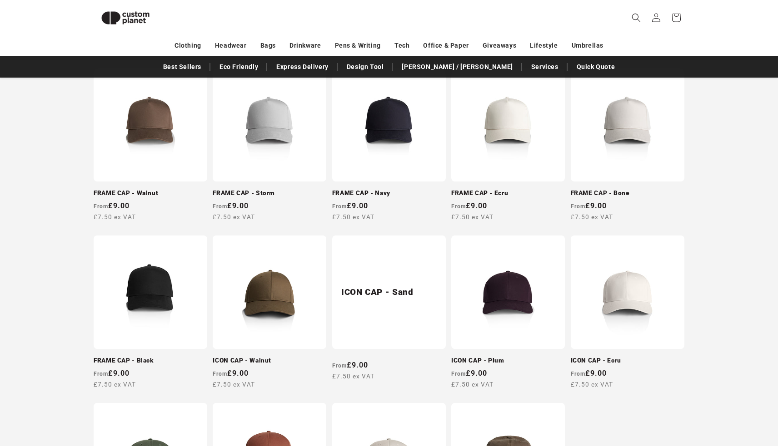 The height and width of the screenshot is (446, 778). I want to click on a: FRAME CAP - Walnut, so click(150, 193).